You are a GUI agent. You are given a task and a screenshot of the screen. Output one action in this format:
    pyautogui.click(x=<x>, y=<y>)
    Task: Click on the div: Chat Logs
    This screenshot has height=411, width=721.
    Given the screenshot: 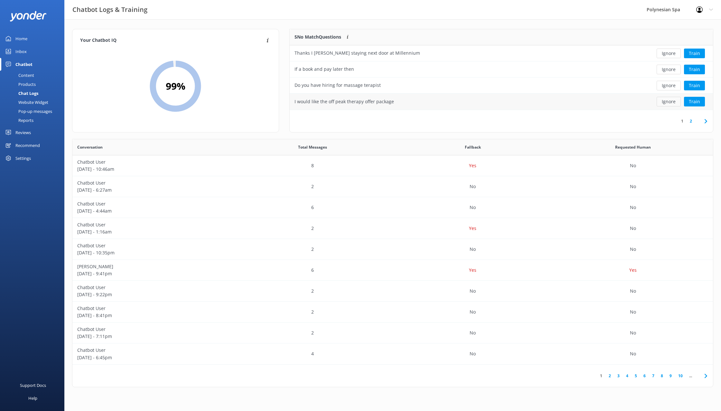 What is the action you would take?
    pyautogui.click(x=21, y=93)
    